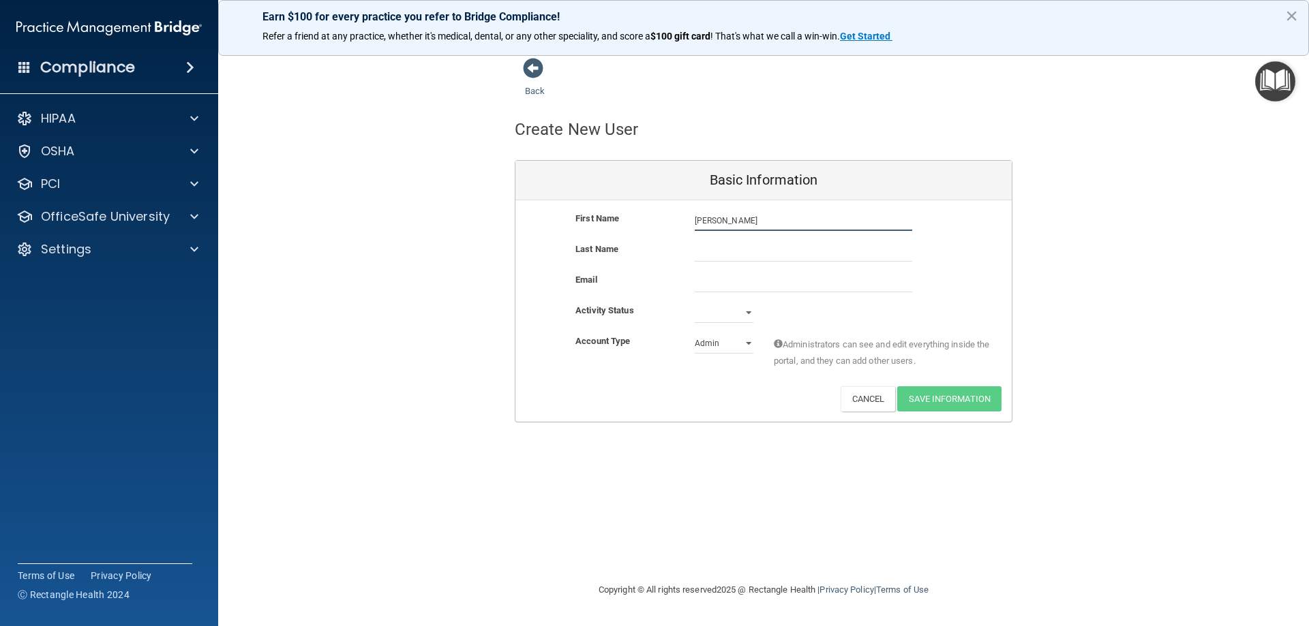  Describe the element at coordinates (107, 249) in the screenshot. I see `a: Settings` at that location.